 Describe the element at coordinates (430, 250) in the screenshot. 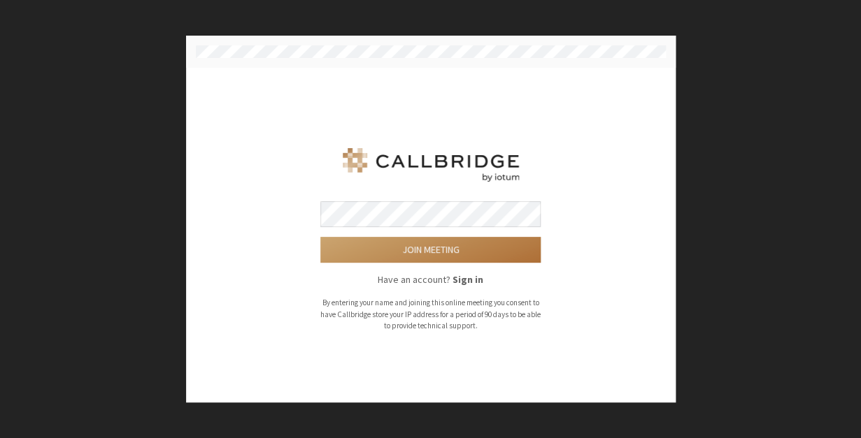

I see `button: Join meeting` at that location.